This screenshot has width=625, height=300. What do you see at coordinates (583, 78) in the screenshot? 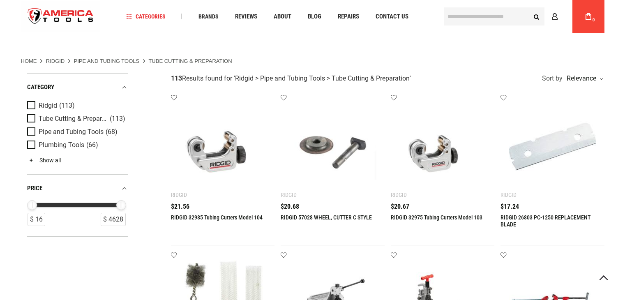
I see `div: Relevance` at bounding box center [583, 78].